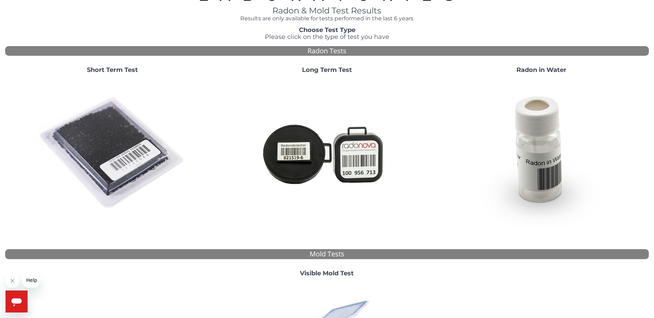 This screenshot has height=318, width=654. What do you see at coordinates (327, 19) in the screenshot?
I see `h4: Results are only available for tests performed in the last 6 years` at bounding box center [327, 19].